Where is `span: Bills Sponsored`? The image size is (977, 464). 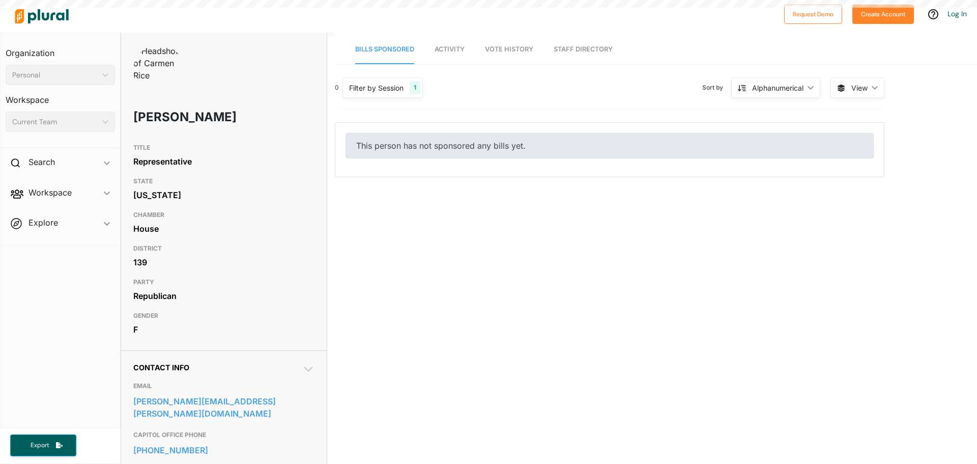
span: Bills Sponsored is located at coordinates (385, 49).